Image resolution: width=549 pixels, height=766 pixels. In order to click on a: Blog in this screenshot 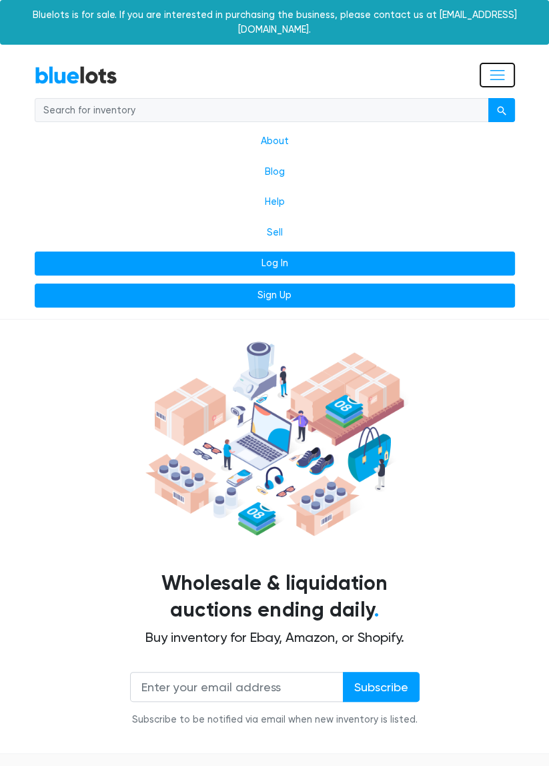, I will do `click(275, 172)`.